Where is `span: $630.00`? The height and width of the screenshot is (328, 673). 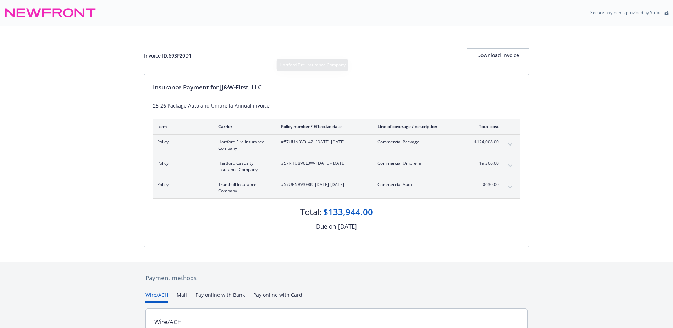
span: $630.00 is located at coordinates (485, 185).